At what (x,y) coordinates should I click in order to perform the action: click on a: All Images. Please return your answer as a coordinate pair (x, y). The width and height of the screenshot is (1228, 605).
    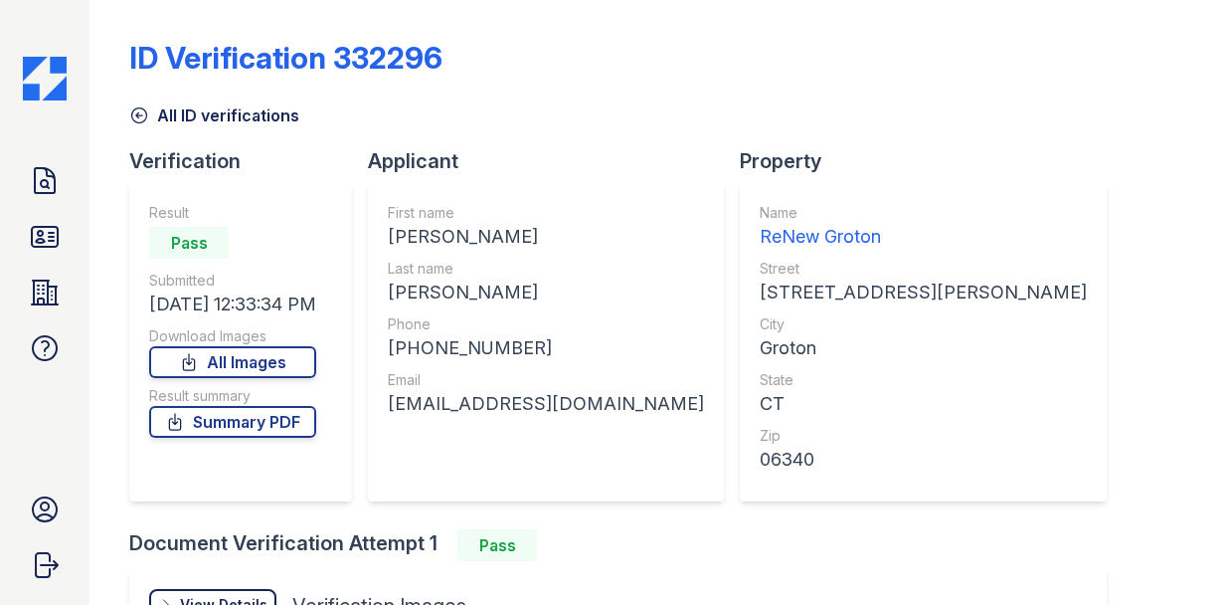
    Looking at the image, I should click on (233, 362).